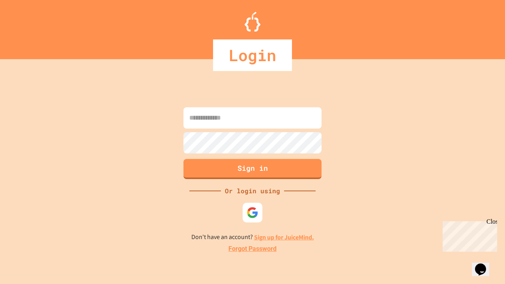  I want to click on img: google-icon.svg, so click(252, 213).